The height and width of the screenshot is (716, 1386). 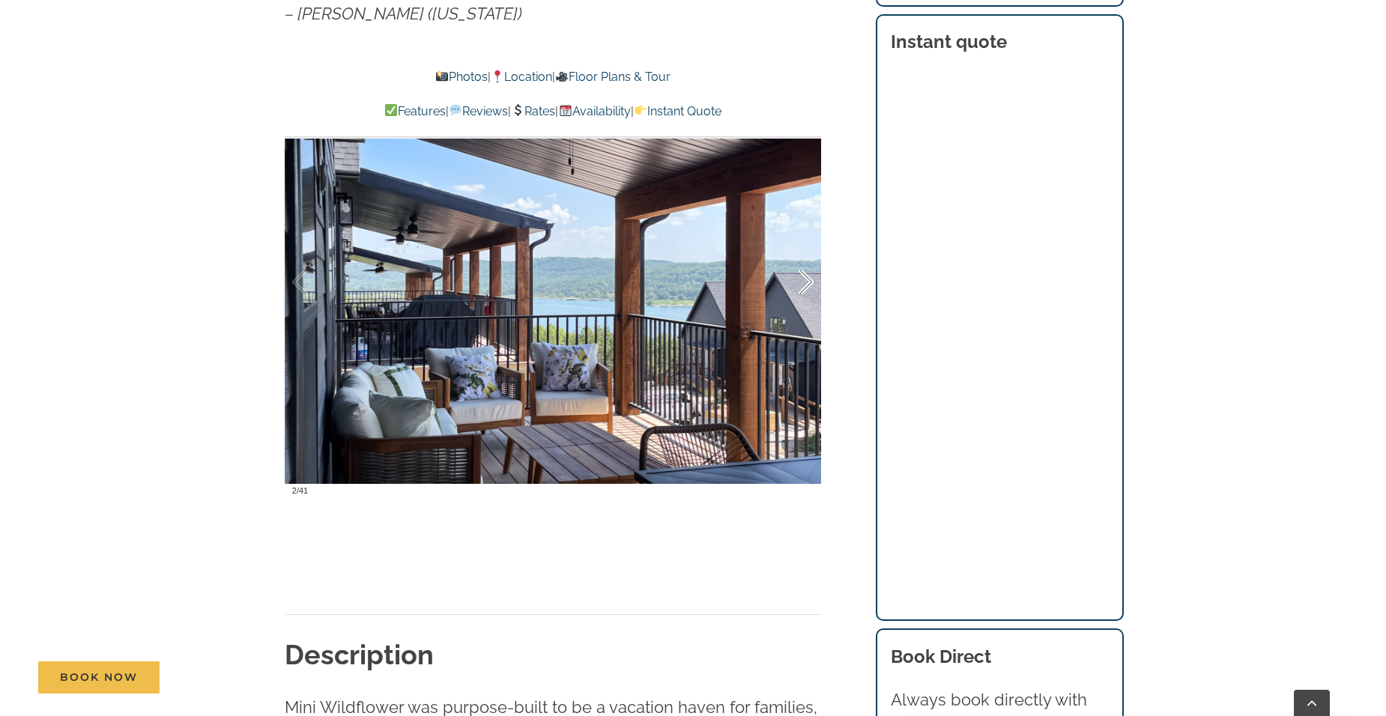 What do you see at coordinates (478, 111) in the screenshot?
I see `a: Reviews` at bounding box center [478, 111].